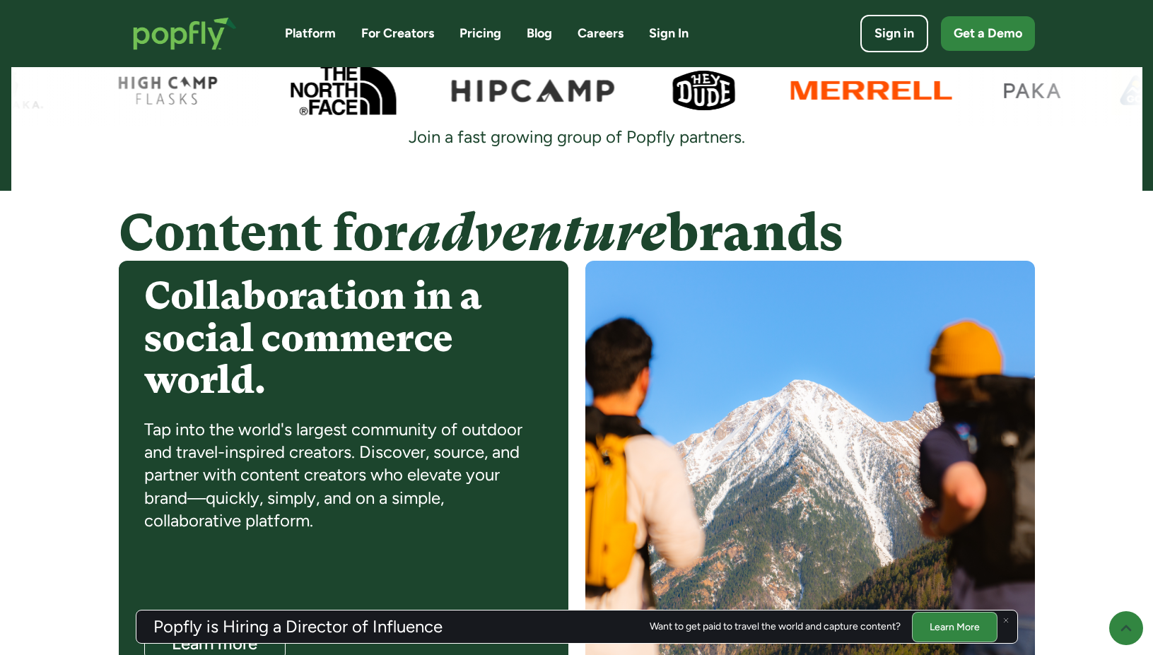  What do you see at coordinates (480, 33) in the screenshot?
I see `a: Pricing` at bounding box center [480, 33].